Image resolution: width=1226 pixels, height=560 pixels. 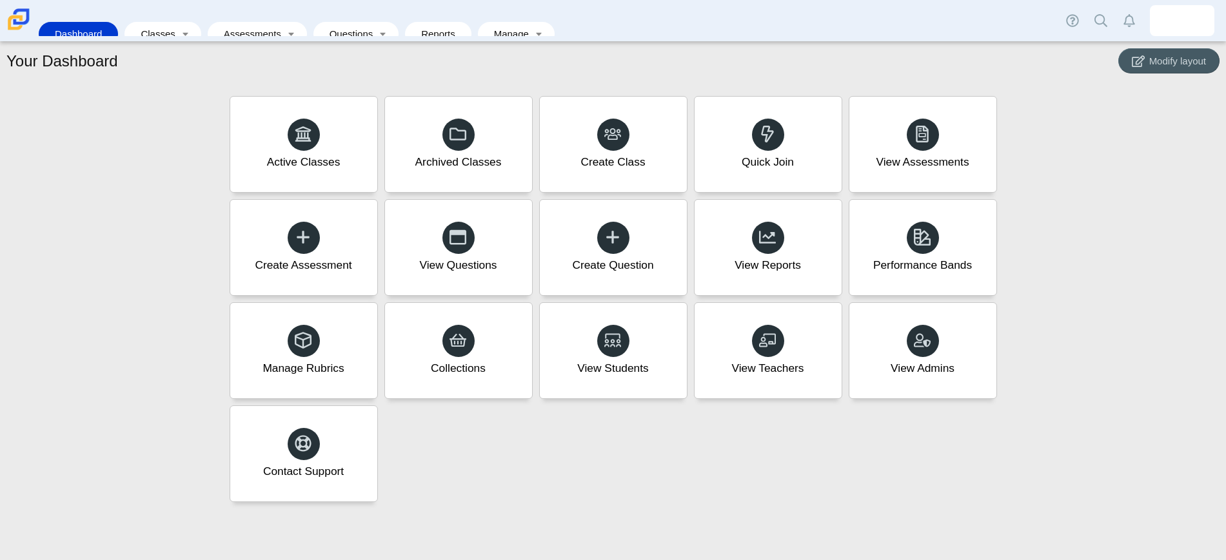 I want to click on div: View Students, so click(x=613, y=368).